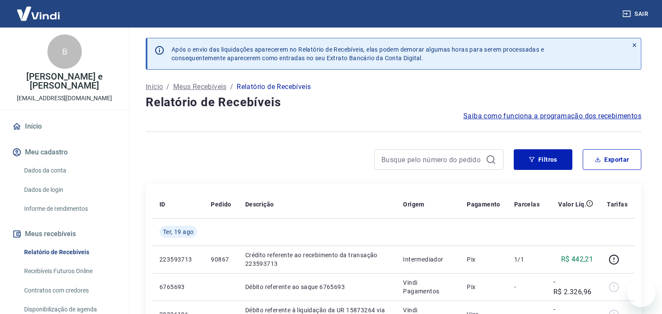  Describe the element at coordinates (69, 291) in the screenshot. I see `a: Contratos com credores` at that location.